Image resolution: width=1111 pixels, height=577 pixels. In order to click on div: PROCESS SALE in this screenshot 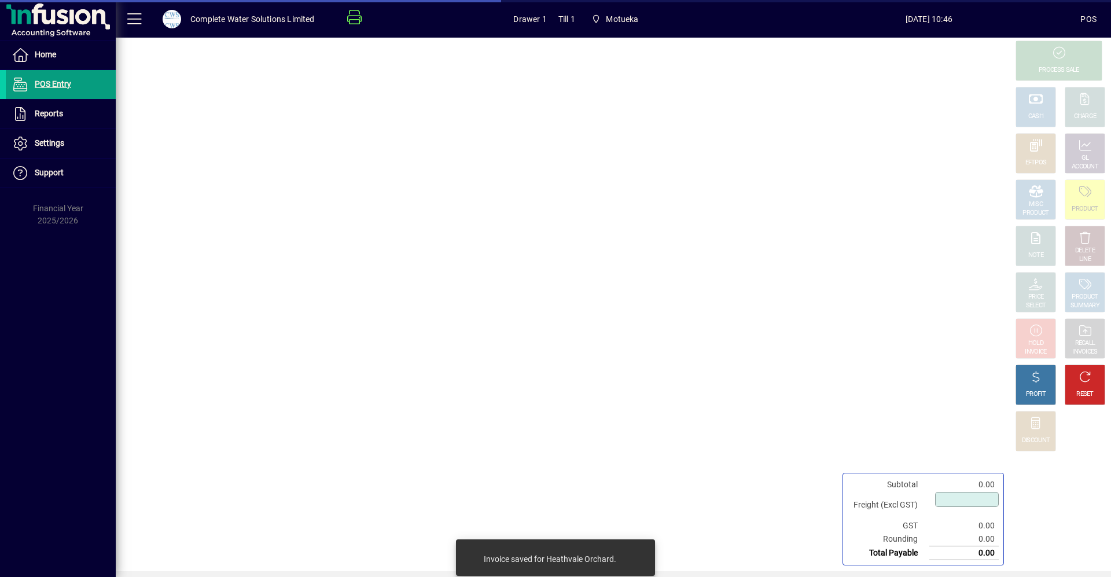, I will do `click(1059, 70)`.